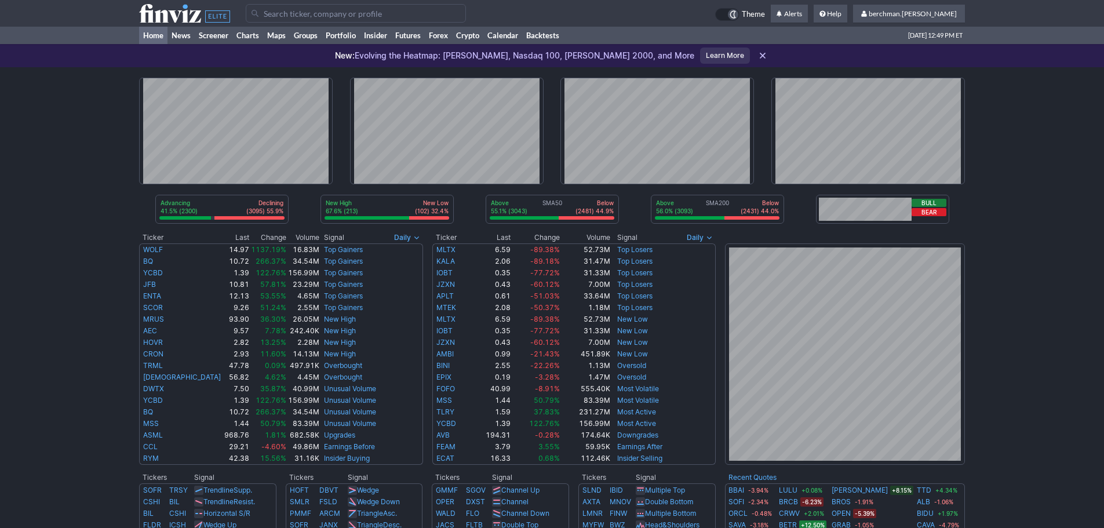 This screenshot has height=528, width=1104. What do you see at coordinates (491, 377) in the screenshot?
I see `td: 0.19` at bounding box center [491, 377].